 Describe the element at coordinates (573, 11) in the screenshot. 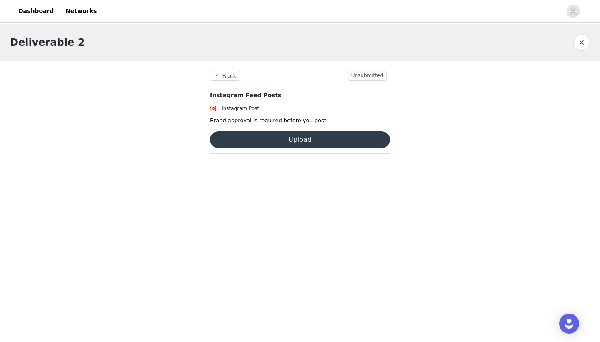

I see `div: avatar` at that location.